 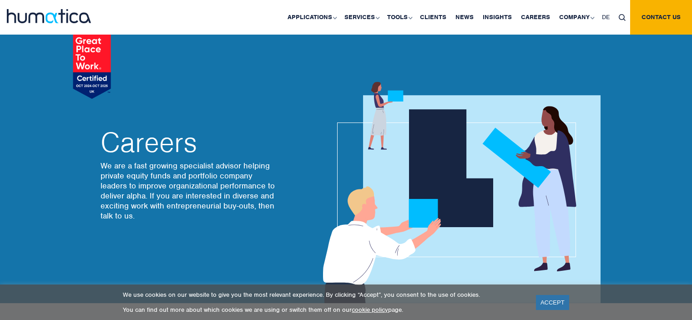 I want to click on img: search_icon, so click(x=622, y=17).